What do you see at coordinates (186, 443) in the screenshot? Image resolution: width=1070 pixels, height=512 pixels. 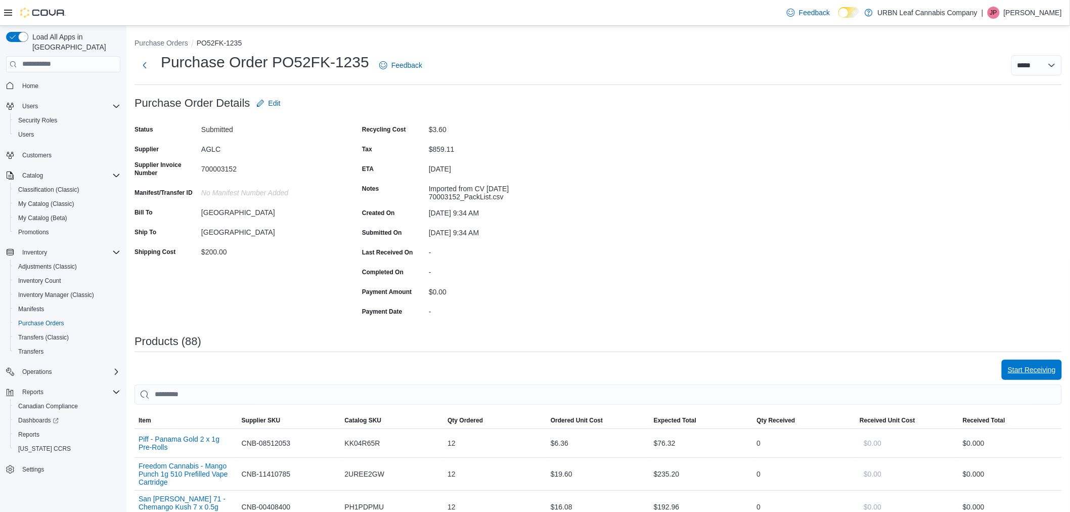 I see `button: Piff - Panama Gold 2 x 1g Pre-Rolls` at bounding box center [186, 443].